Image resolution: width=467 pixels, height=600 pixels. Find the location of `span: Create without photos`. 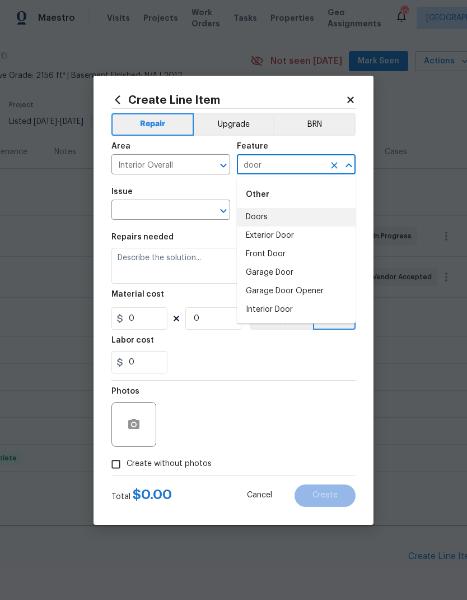

span: Create without photos is located at coordinates (169, 463).